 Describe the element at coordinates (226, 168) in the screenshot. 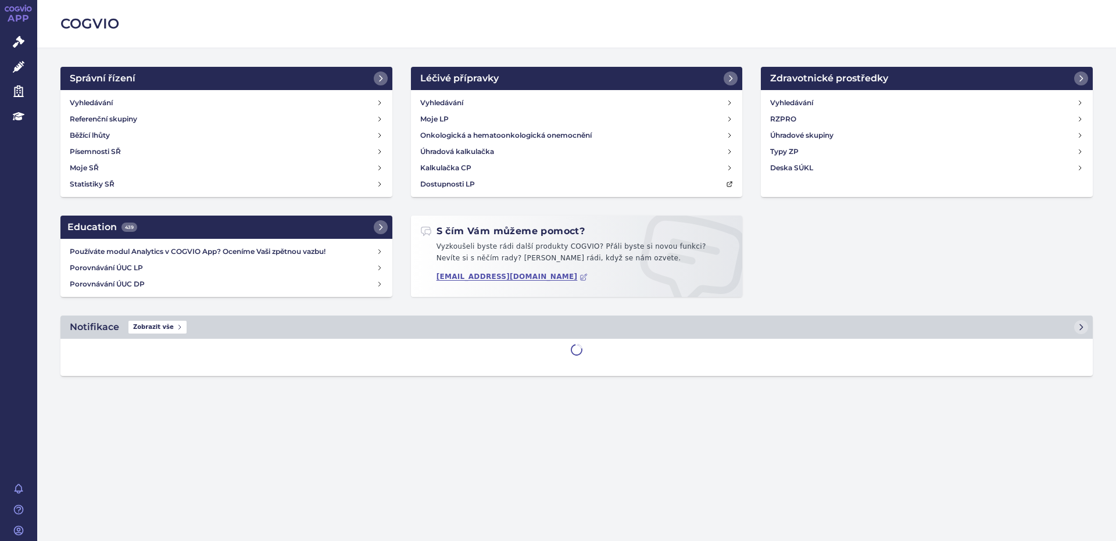

I see `a: Moje SŘ` at that location.